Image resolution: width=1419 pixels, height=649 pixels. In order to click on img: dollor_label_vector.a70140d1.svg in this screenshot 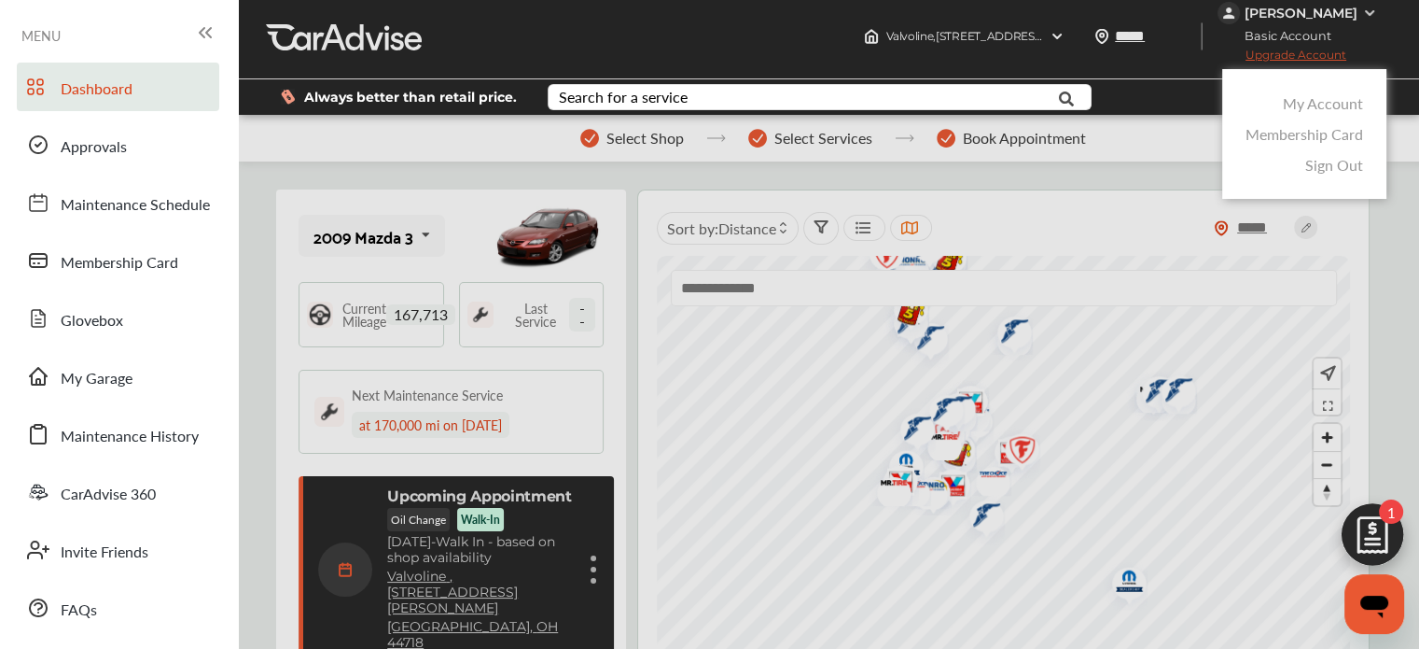, I will do `click(287, 96)`.